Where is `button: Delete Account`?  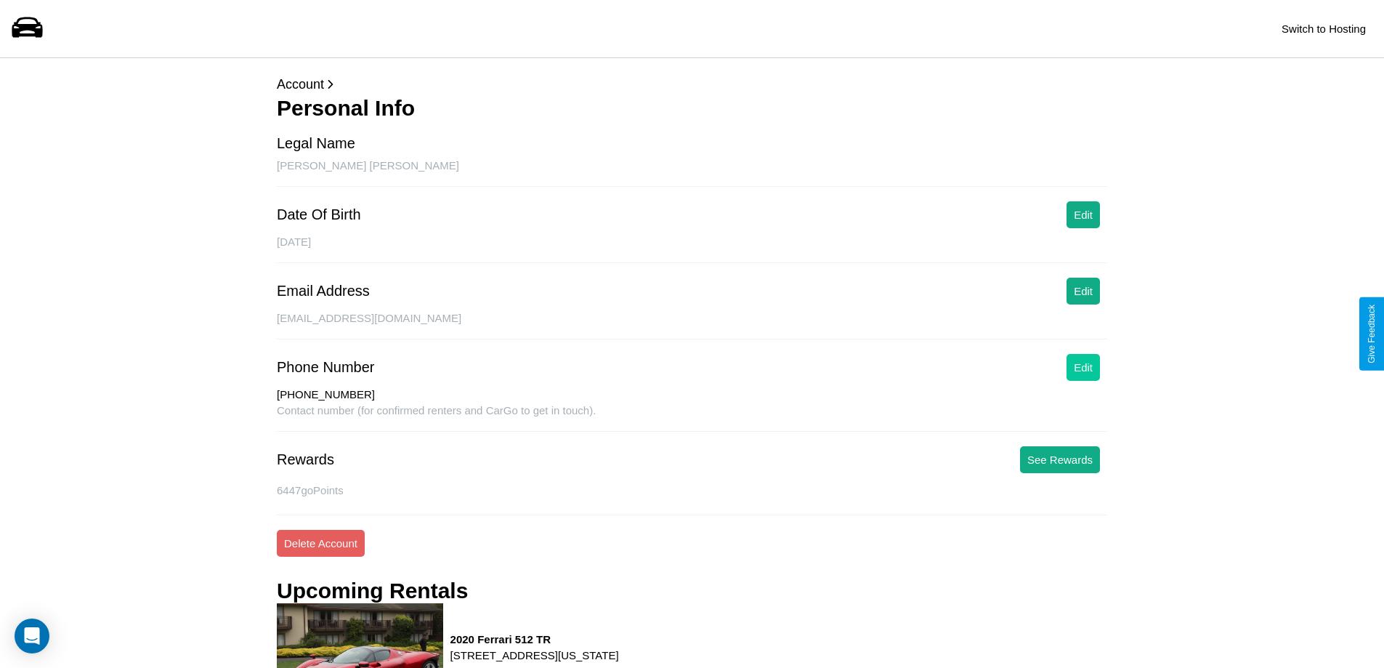
button: Delete Account is located at coordinates (320, 543).